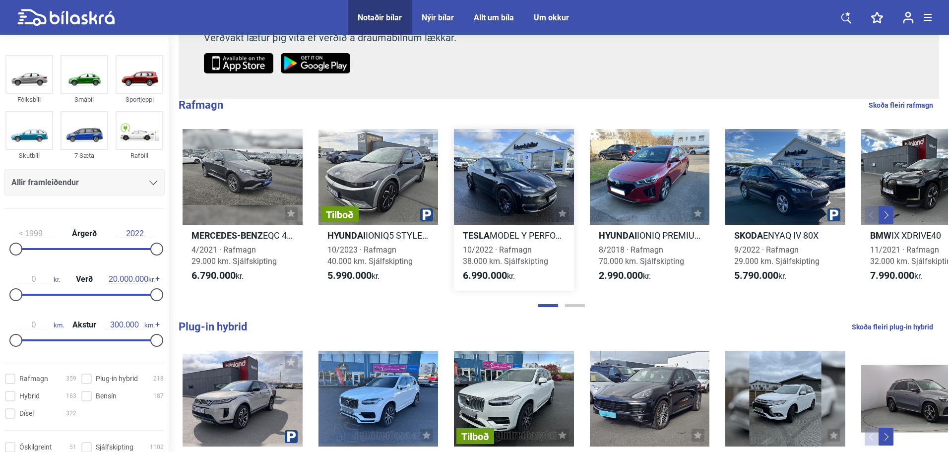 The width and height of the screenshot is (949, 452). What do you see at coordinates (506, 256) in the screenshot?
I see `span: 10/2022 · Rafmagn 38.000 km. Sjálfskipting` at bounding box center [506, 256].